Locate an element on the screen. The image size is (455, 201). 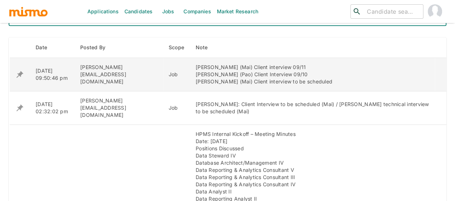
img: Maia Reyes is located at coordinates (435, 12).